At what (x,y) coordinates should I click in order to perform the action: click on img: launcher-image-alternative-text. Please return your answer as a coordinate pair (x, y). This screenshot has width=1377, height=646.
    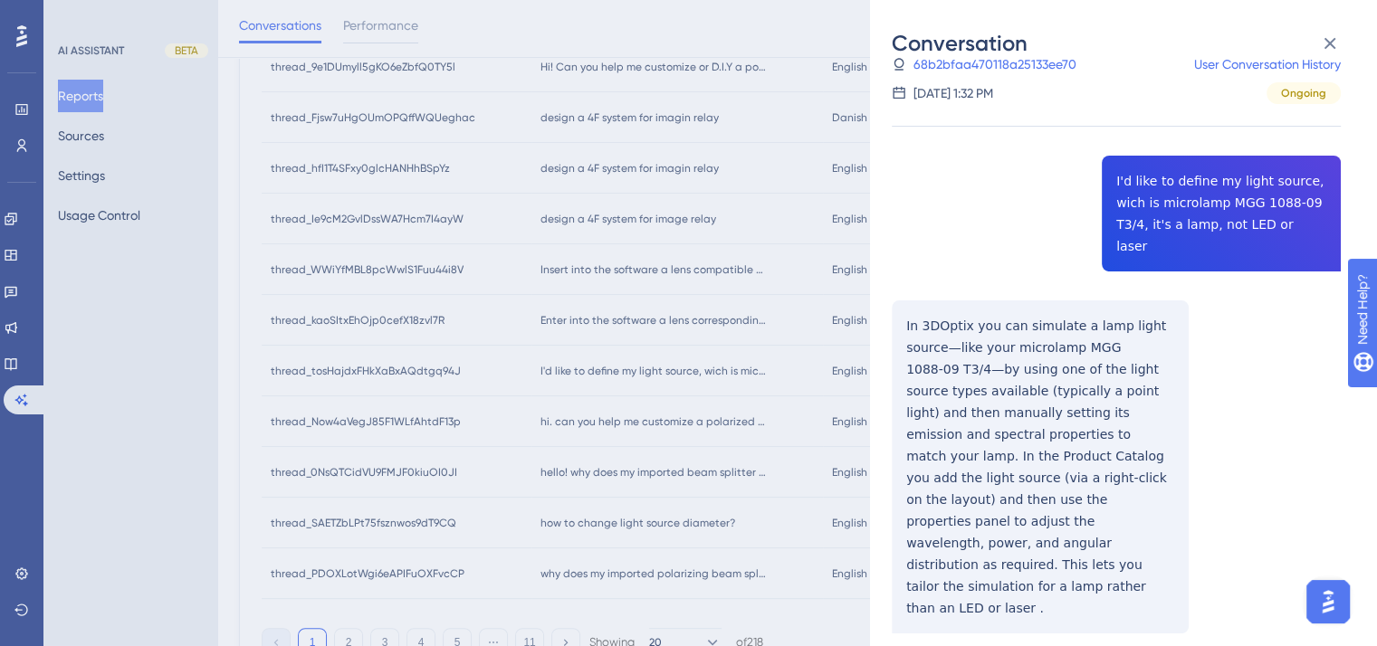
    Looking at the image, I should click on (27, 27).